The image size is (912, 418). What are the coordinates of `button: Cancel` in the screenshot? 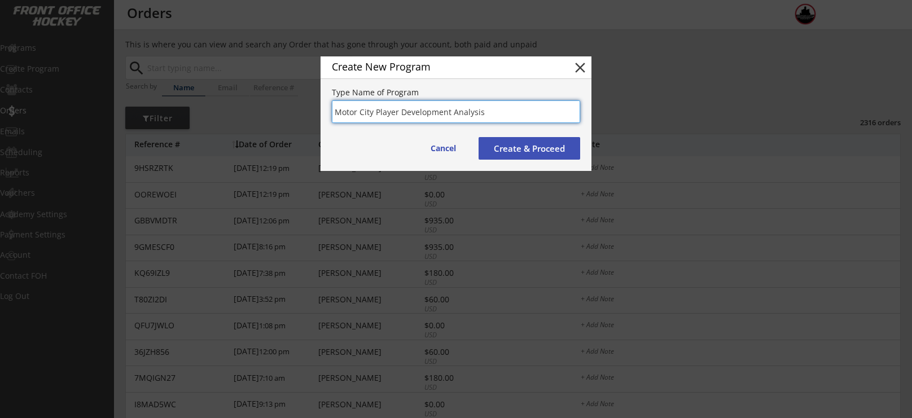 It's located at (443, 148).